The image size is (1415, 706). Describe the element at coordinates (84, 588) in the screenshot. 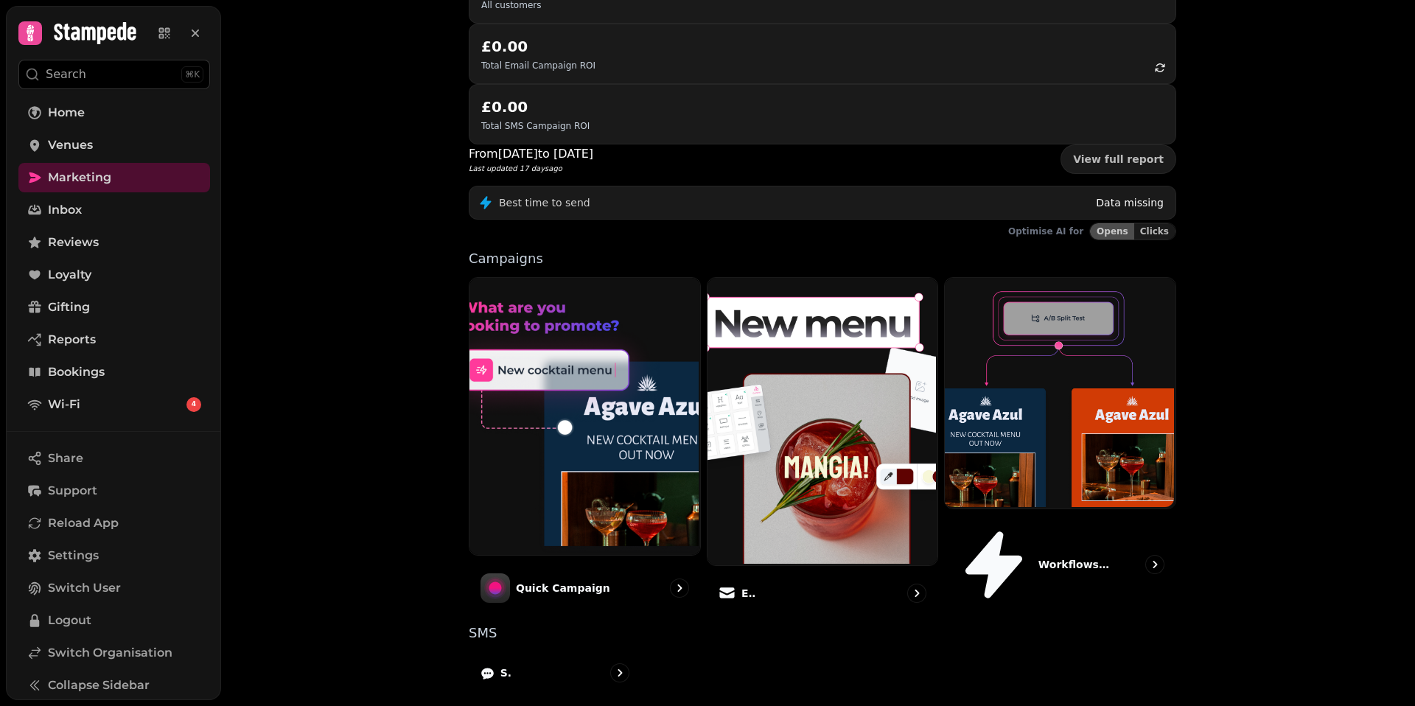

I see `span: Switch User` at that location.